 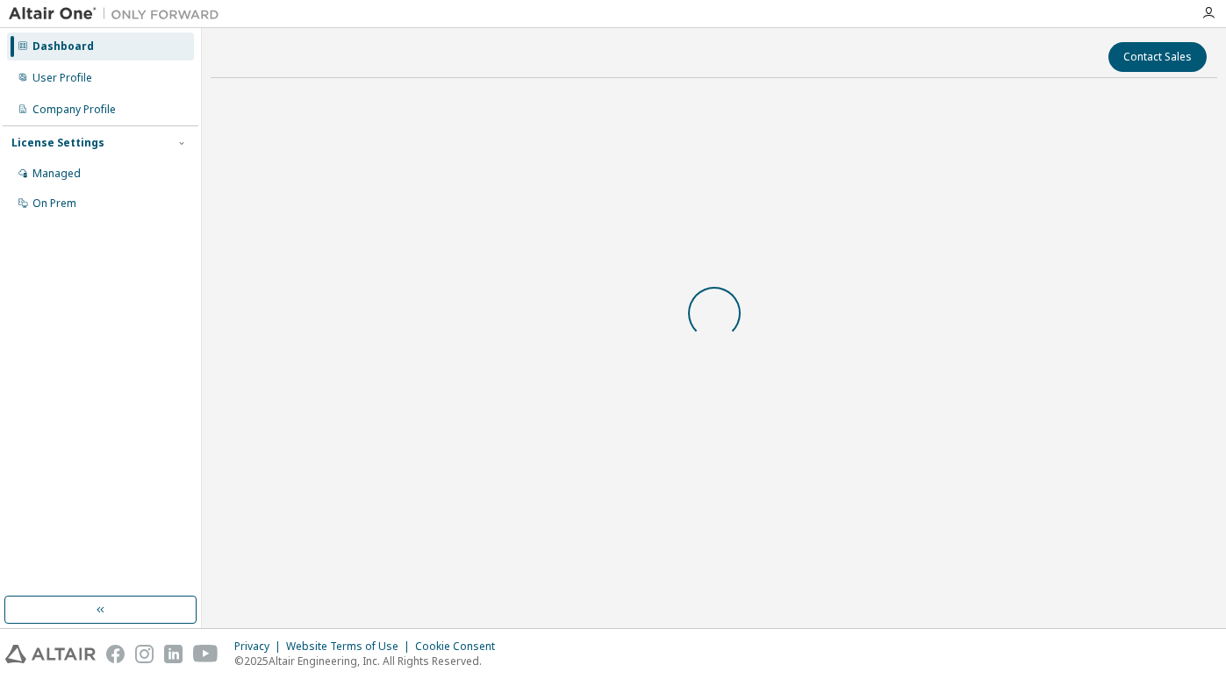 What do you see at coordinates (58, 143) in the screenshot?
I see `div: License Settings` at bounding box center [58, 143].